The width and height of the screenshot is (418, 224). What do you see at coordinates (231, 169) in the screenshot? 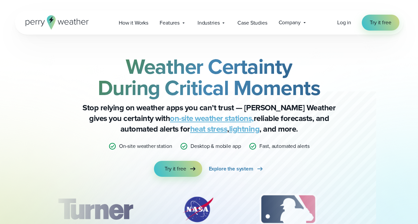
I see `span: Explore the system` at bounding box center [231, 169].